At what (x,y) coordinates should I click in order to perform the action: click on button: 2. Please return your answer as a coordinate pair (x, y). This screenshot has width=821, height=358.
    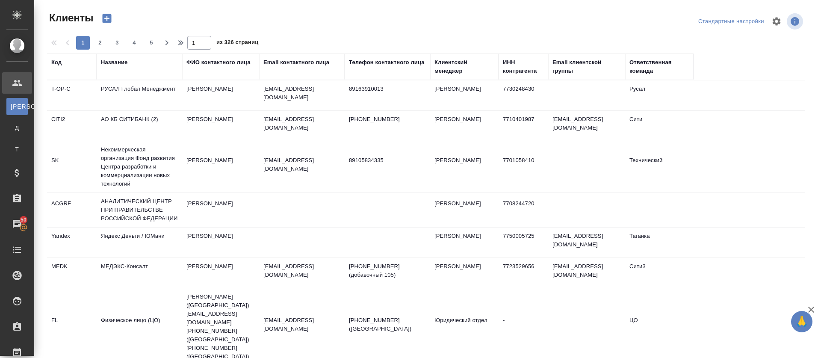
    Looking at the image, I should click on (100, 43).